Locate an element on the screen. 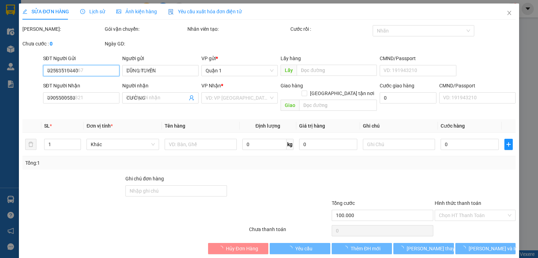  span: Lấy hàng is located at coordinates (291, 58).